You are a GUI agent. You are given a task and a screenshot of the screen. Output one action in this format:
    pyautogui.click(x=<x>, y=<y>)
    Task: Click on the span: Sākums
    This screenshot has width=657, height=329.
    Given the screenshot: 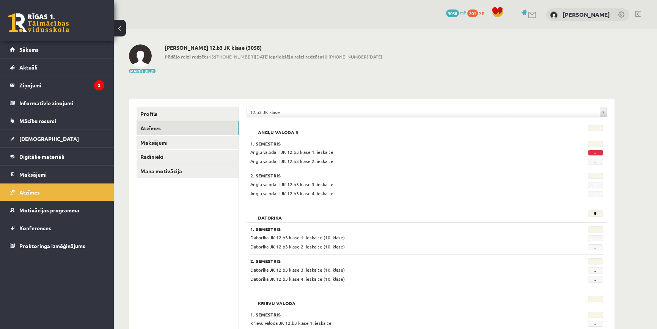 What is the action you would take?
    pyautogui.click(x=29, y=49)
    